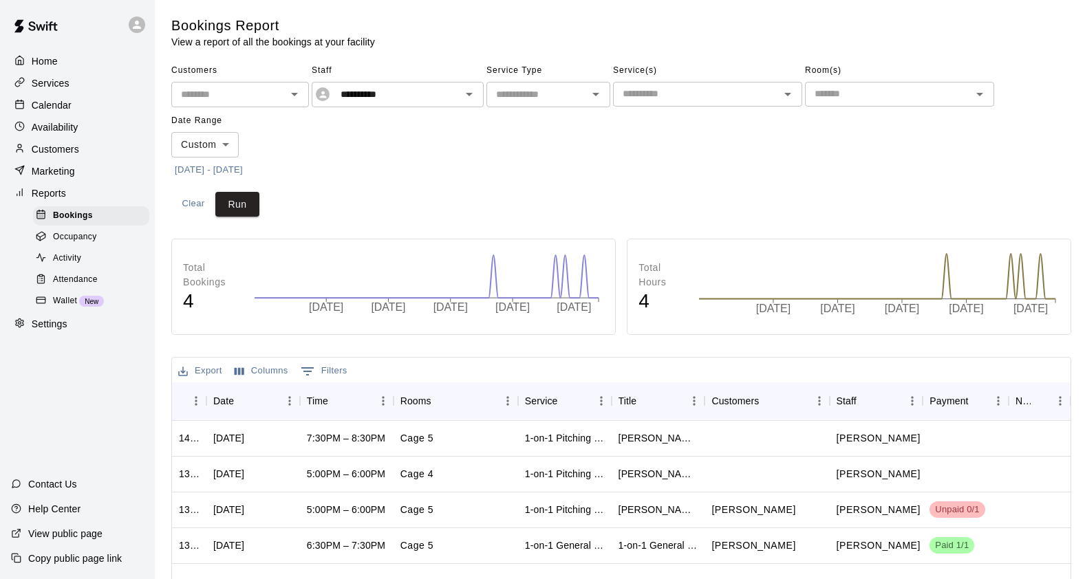 Image resolution: width=1085 pixels, height=579 pixels. What do you see at coordinates (65, 534) in the screenshot?
I see `p: View public page` at bounding box center [65, 534].